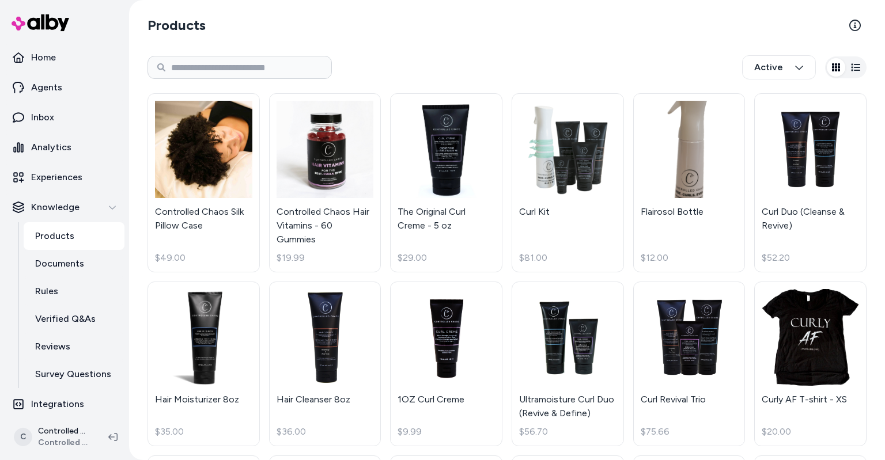 The width and height of the screenshot is (885, 460). What do you see at coordinates (446, 183) in the screenshot?
I see `a: The Original Curl Creme - 5 ozThe Original Curl Creme - 5 oz$29.00` at bounding box center [446, 183].